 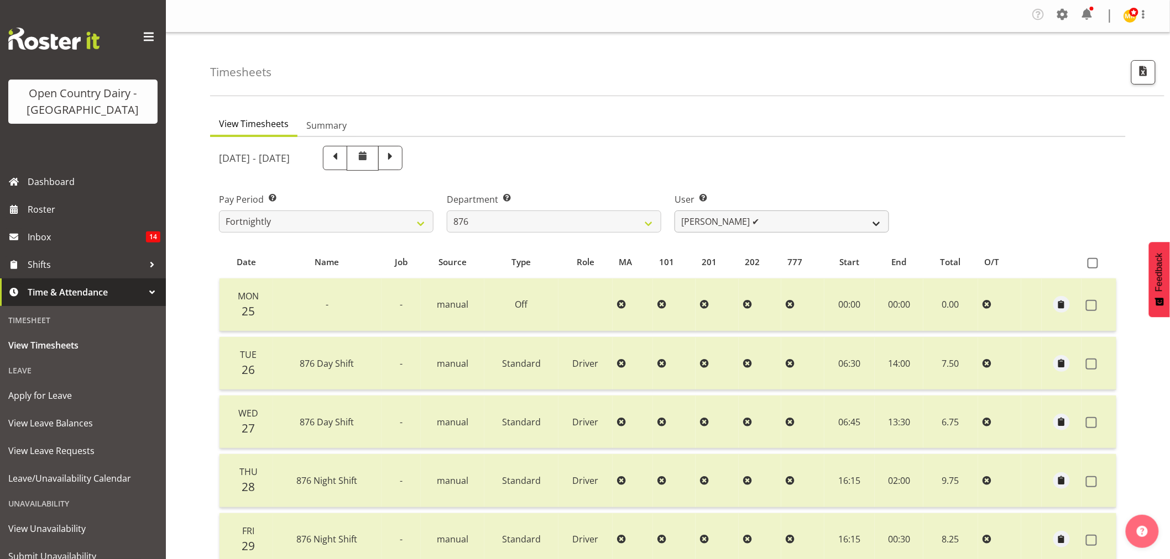 What do you see at coordinates (83, 529) in the screenshot?
I see `a: View Unavailability` at bounding box center [83, 529].